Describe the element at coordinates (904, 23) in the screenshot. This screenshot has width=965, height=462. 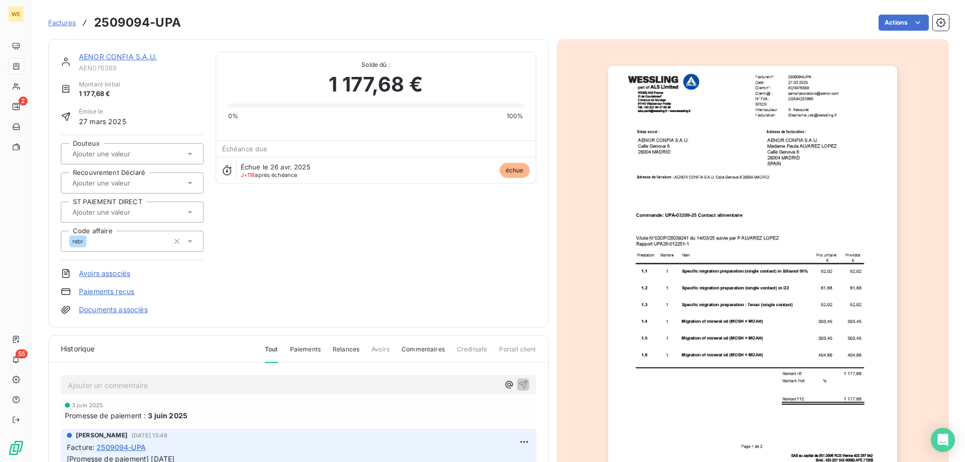
I see `button: Actions` at that location.